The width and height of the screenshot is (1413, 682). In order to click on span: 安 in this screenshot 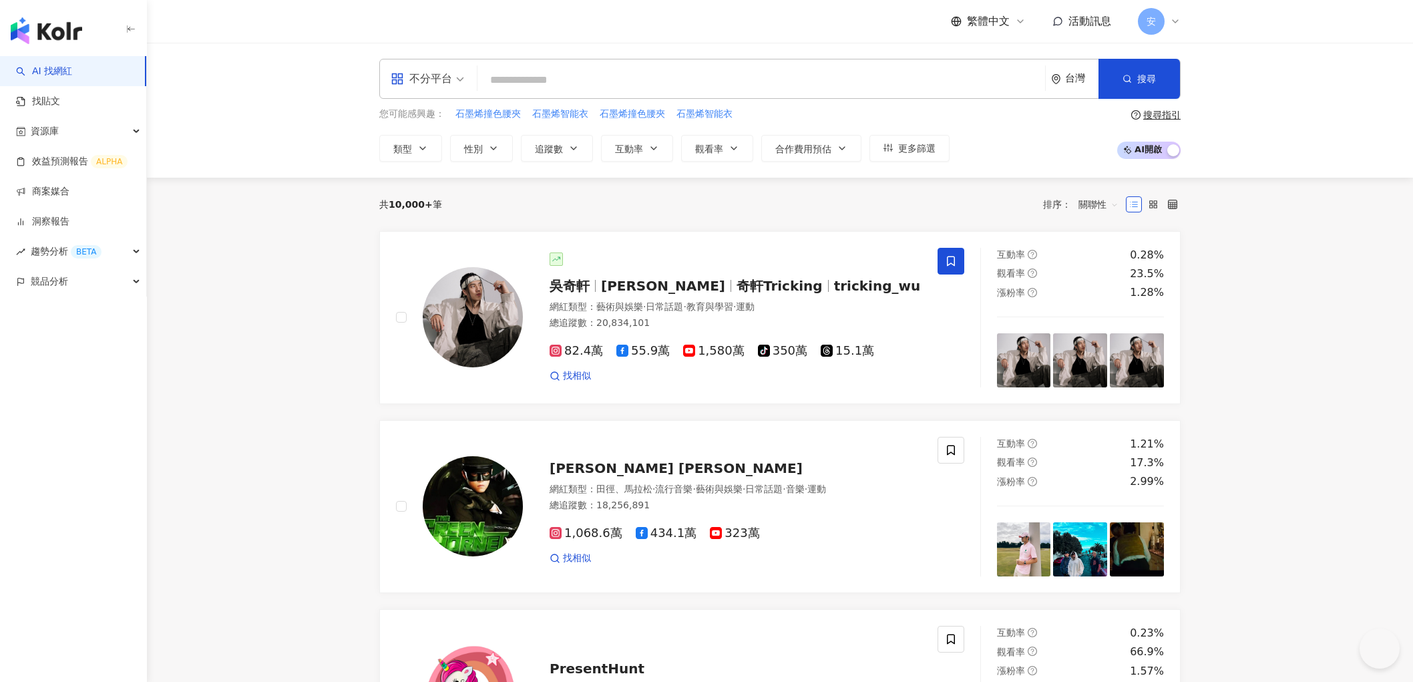, I will do `click(1151, 21)`.